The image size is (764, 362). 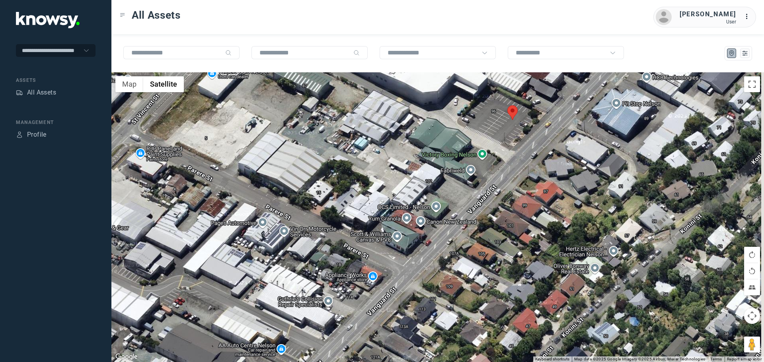 What do you see at coordinates (164, 84) in the screenshot?
I see `button: Show satellite imagery` at bounding box center [164, 84].